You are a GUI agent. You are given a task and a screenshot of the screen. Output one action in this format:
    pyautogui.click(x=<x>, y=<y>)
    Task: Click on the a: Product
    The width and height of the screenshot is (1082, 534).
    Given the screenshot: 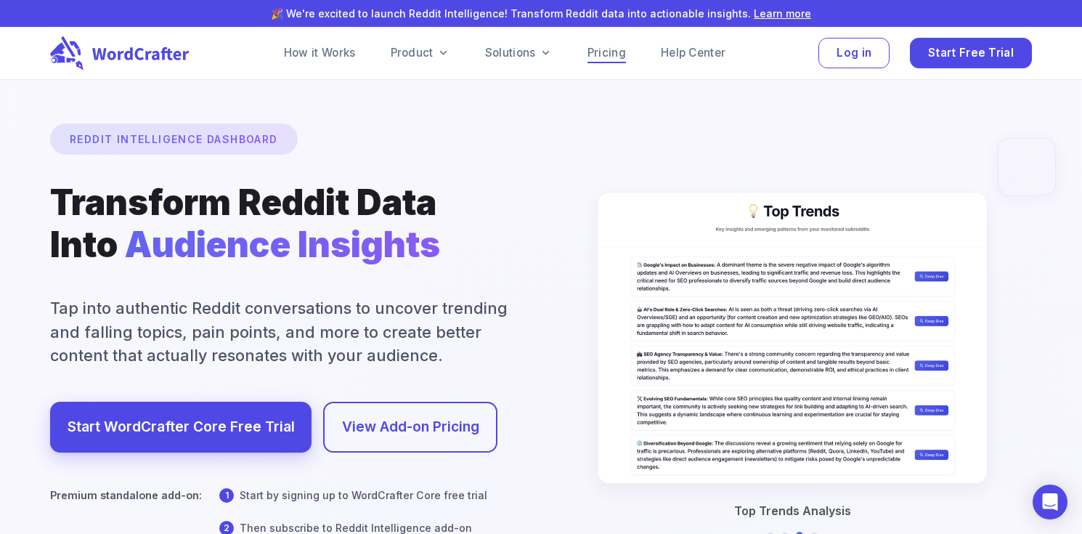 What is the action you would take?
    pyautogui.click(x=421, y=53)
    